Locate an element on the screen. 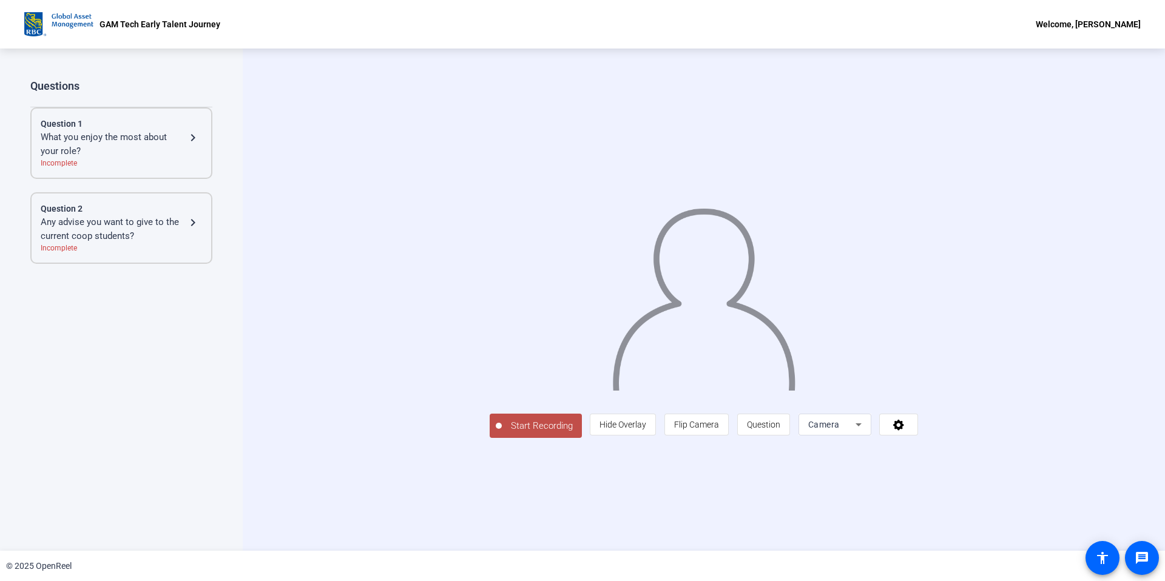 This screenshot has height=581, width=1165. div: What you enjoy the most about your role? is located at coordinates (113, 144).